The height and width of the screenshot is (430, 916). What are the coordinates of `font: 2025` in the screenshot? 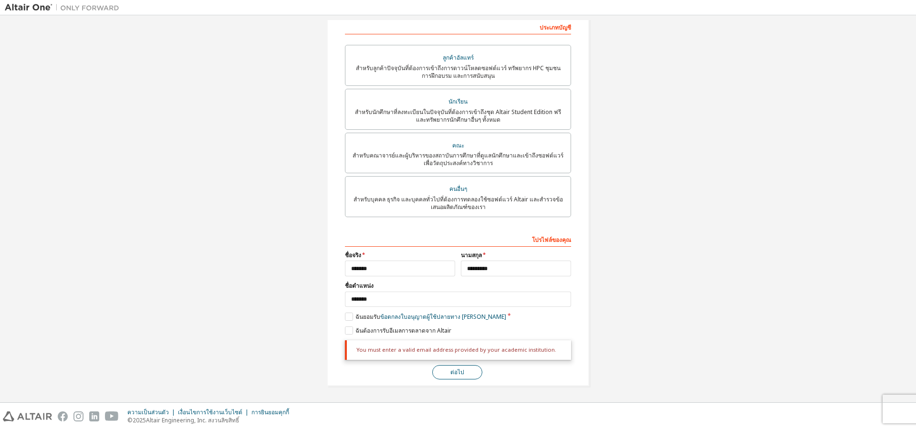 It's located at (139, 420).